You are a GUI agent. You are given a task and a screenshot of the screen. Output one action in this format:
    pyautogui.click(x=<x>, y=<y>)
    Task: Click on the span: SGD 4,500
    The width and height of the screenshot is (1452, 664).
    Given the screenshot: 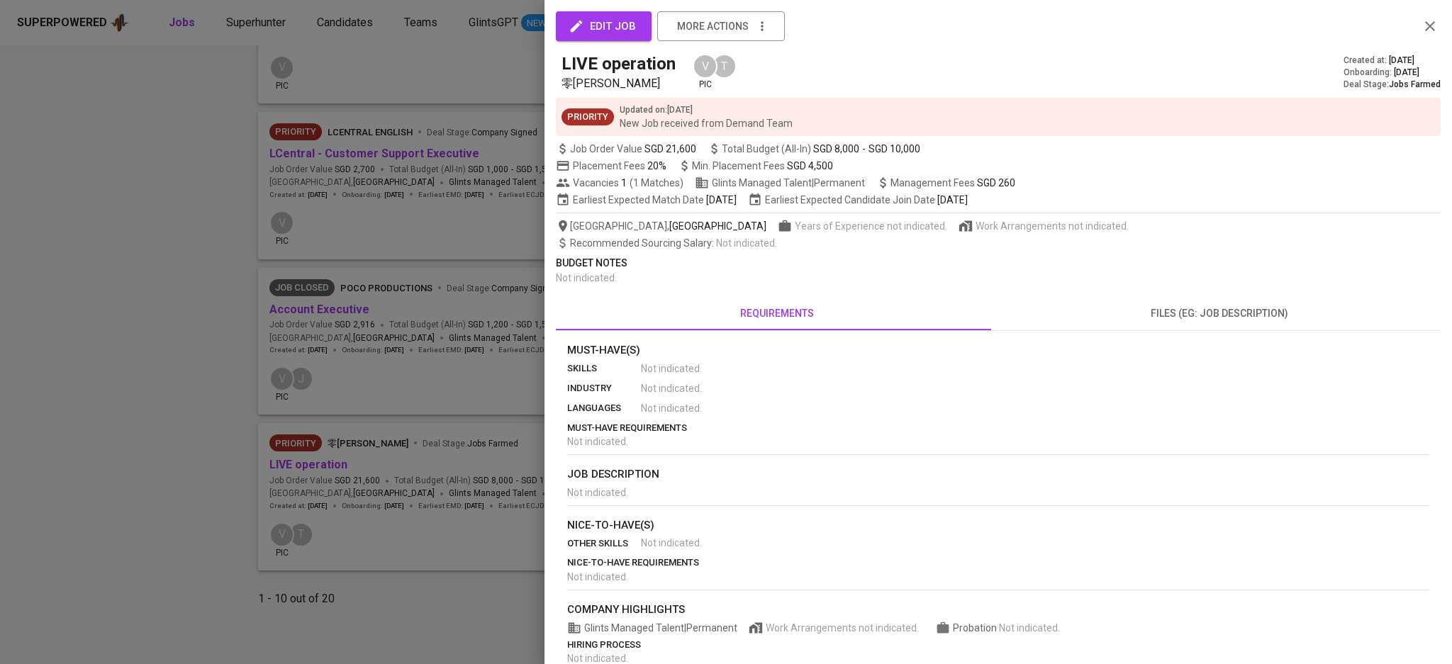 What is the action you would take?
    pyautogui.click(x=809, y=166)
    